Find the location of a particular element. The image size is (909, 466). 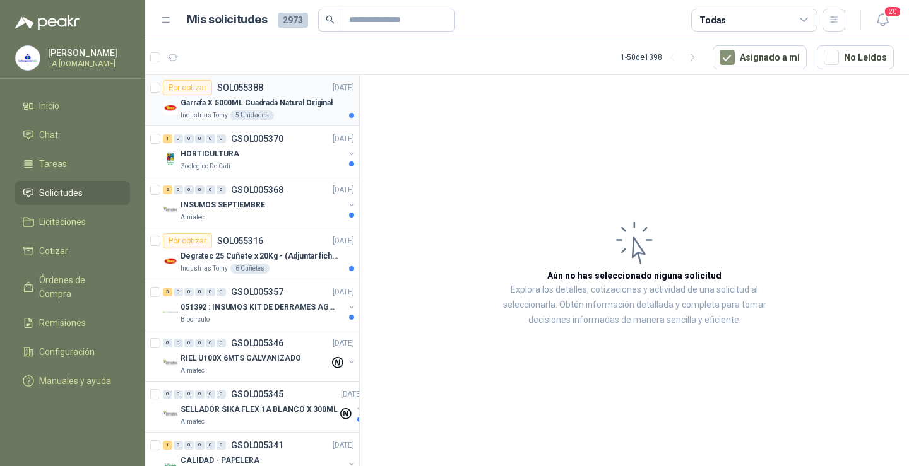

p: GSOL005357 is located at coordinates (257, 292).